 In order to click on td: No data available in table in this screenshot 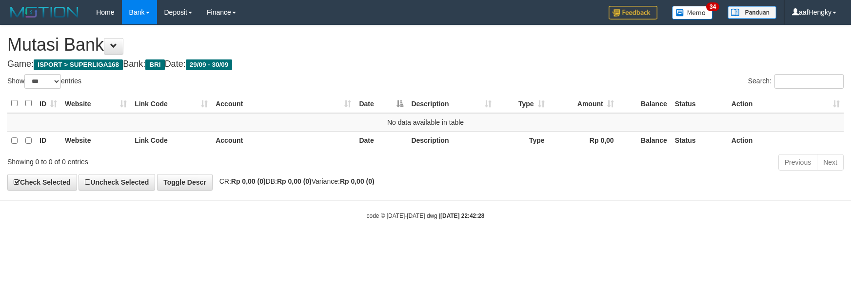, I will do `click(425, 122)`.